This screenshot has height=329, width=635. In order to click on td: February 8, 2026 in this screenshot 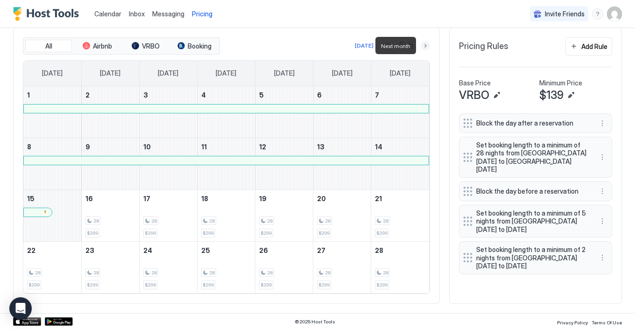, I will do `click(52, 163)`.